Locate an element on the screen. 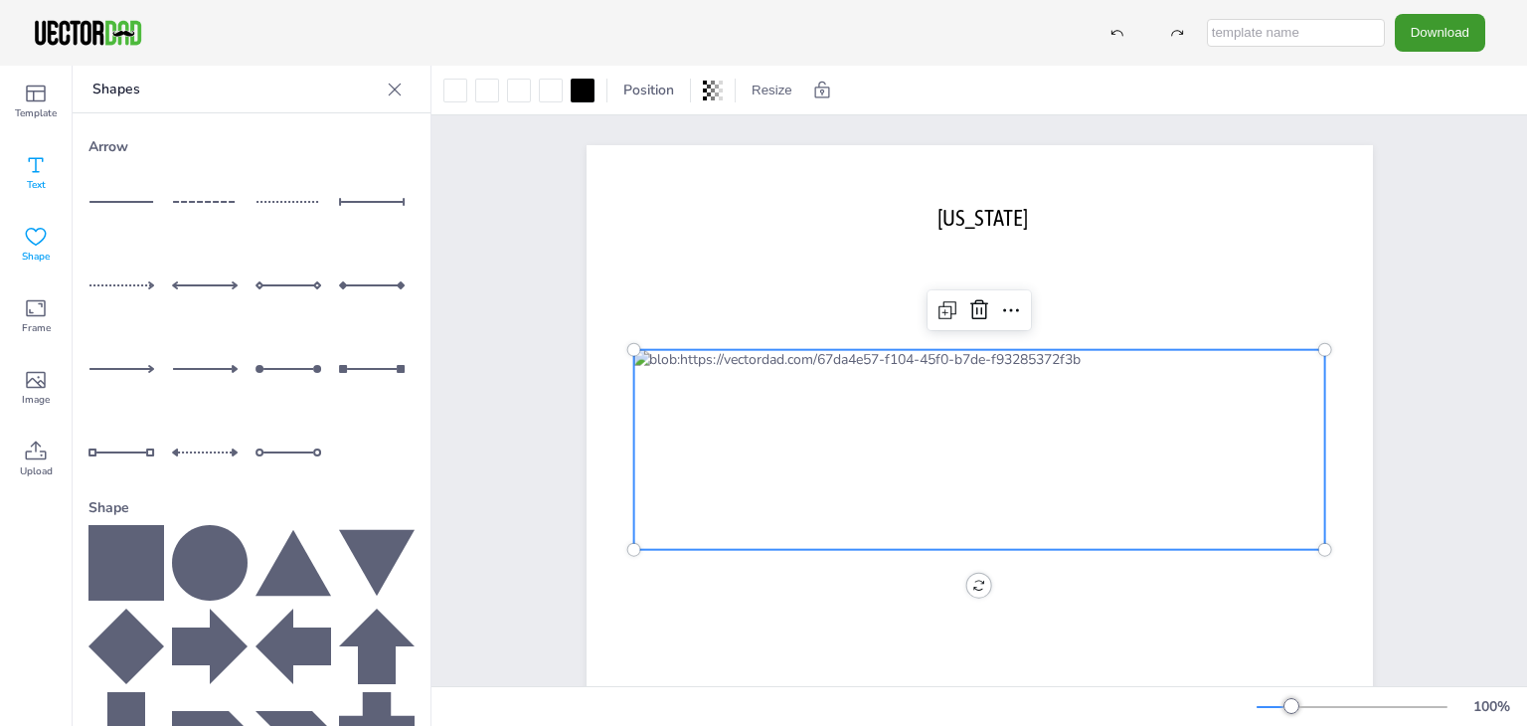  p: Shapes is located at coordinates (236, 89).